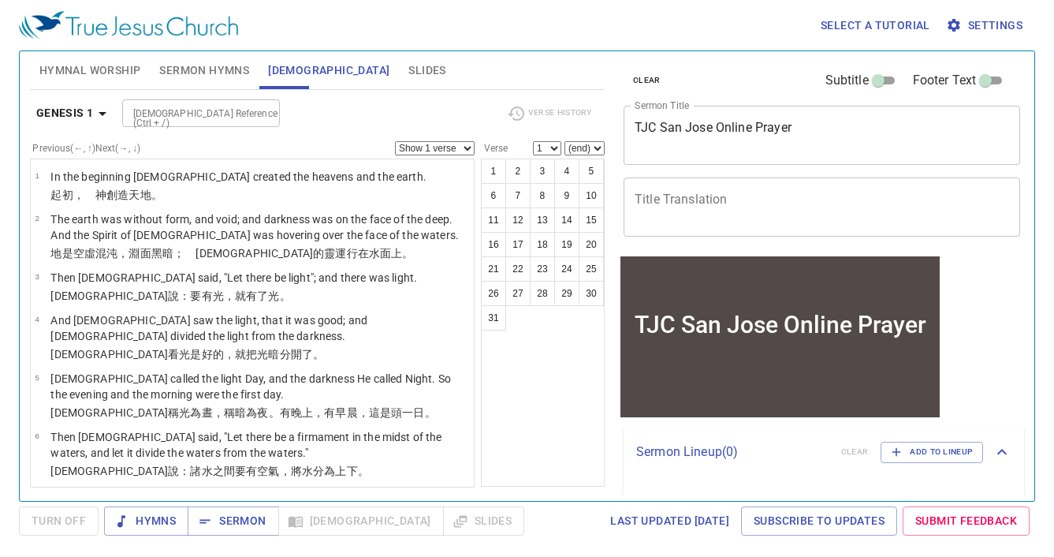 This screenshot has height=557, width=1054. Describe the element at coordinates (341, 471) in the screenshot. I see `wh4325: 分` at that location.